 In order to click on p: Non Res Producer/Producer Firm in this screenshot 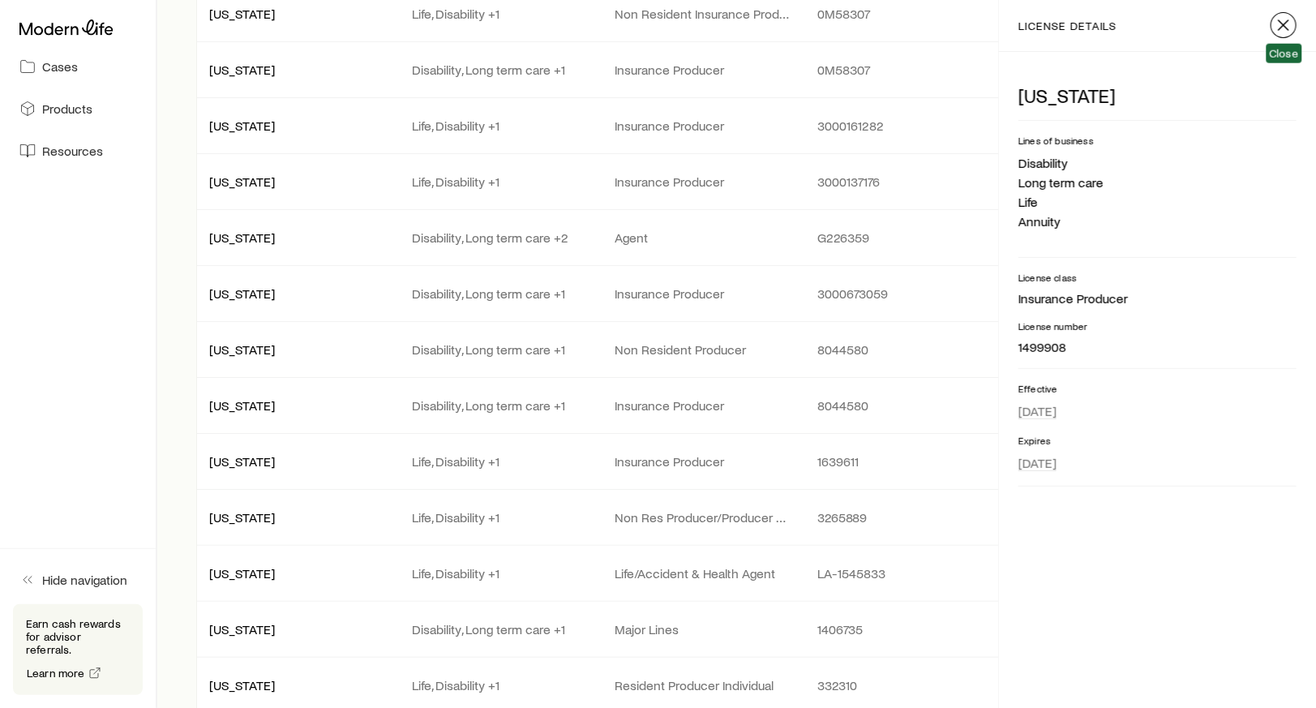, I will do `click(703, 517)`.